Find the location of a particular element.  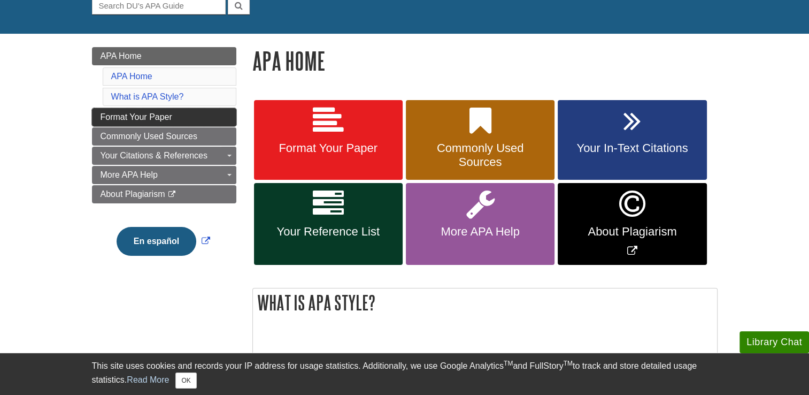

span: APA Home is located at coordinates (121, 56).